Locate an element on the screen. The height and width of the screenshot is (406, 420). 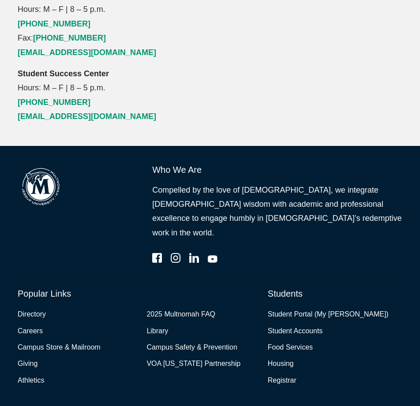
a: Athletics is located at coordinates (31, 381).